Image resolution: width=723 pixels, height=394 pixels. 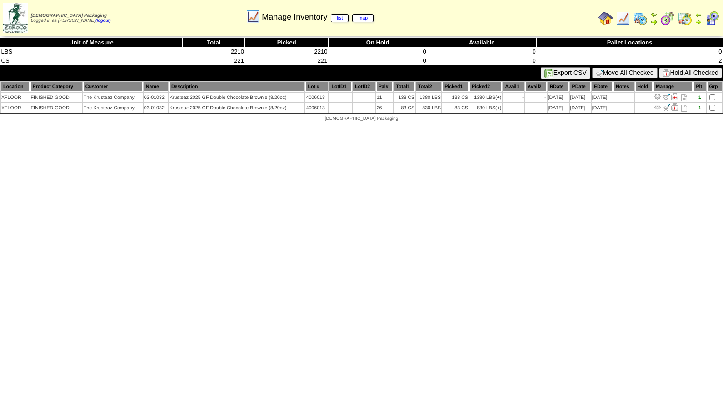 I want to click on th: EDate, so click(x=602, y=87).